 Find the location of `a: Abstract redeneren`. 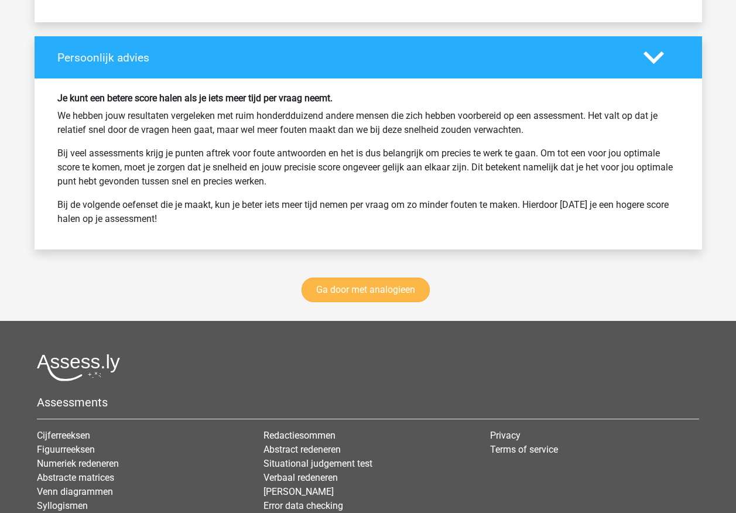

a: Abstract redeneren is located at coordinates (302, 449).